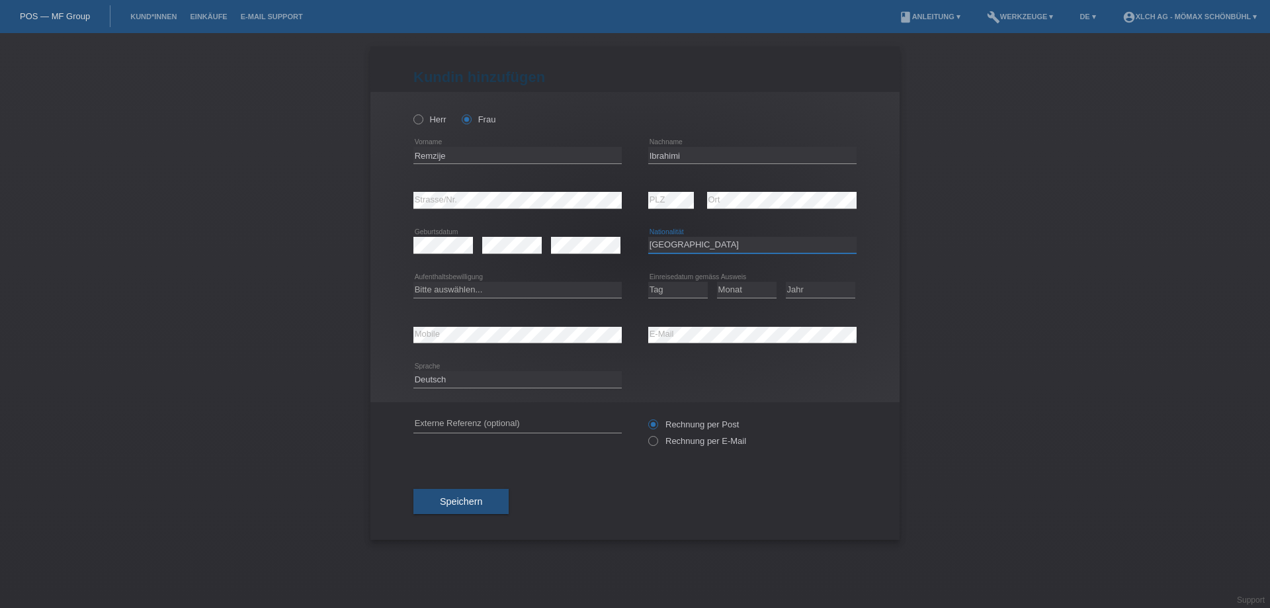 The width and height of the screenshot is (1270, 608). Describe the element at coordinates (929, 17) in the screenshot. I see `a: bookAnleitung ▾` at that location.